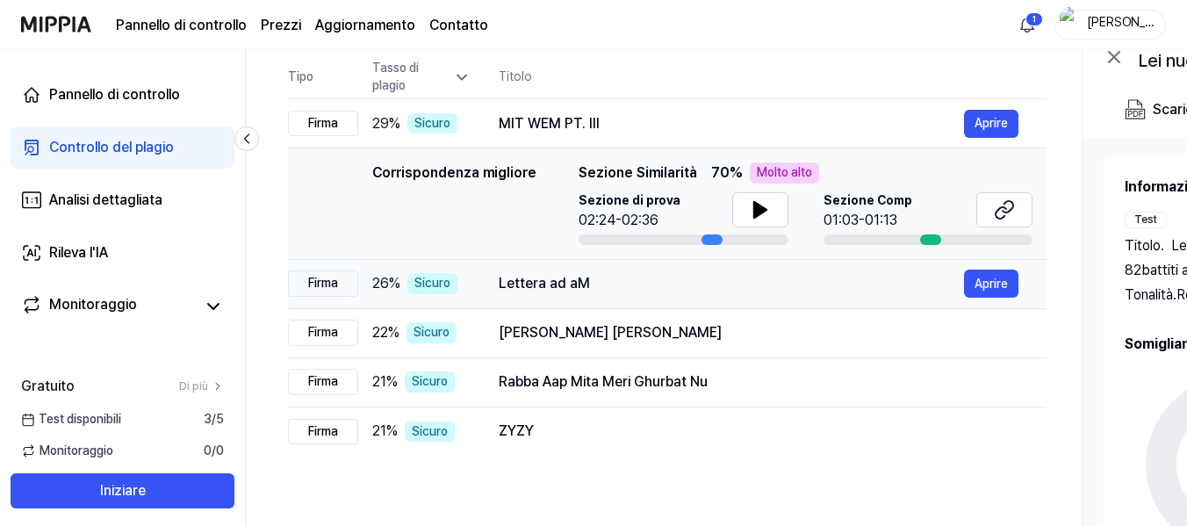  What do you see at coordinates (207, 419) in the screenshot?
I see `font: 3` at bounding box center [207, 419].